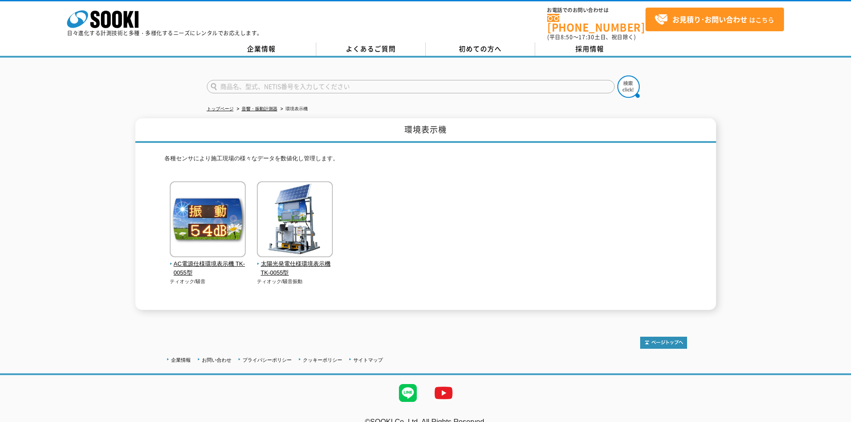 The width and height of the screenshot is (851, 422). I want to click on img: トップページへ, so click(663, 343).